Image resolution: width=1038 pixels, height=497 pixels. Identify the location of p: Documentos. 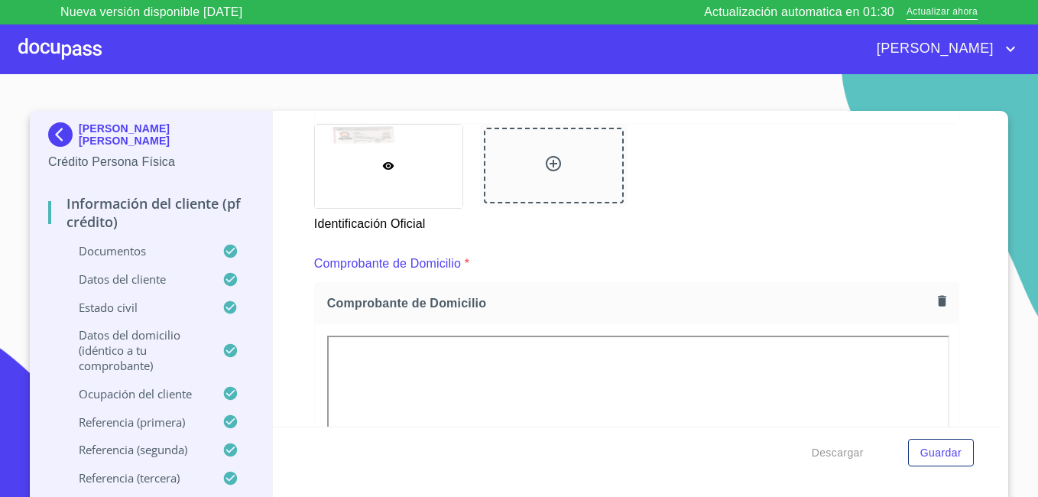
(135, 251).